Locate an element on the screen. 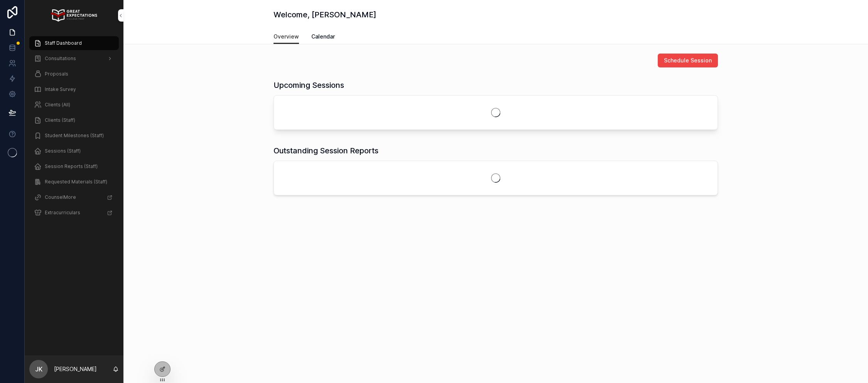 This screenshot has height=383, width=868. span: Clients (Staff) is located at coordinates (60, 120).